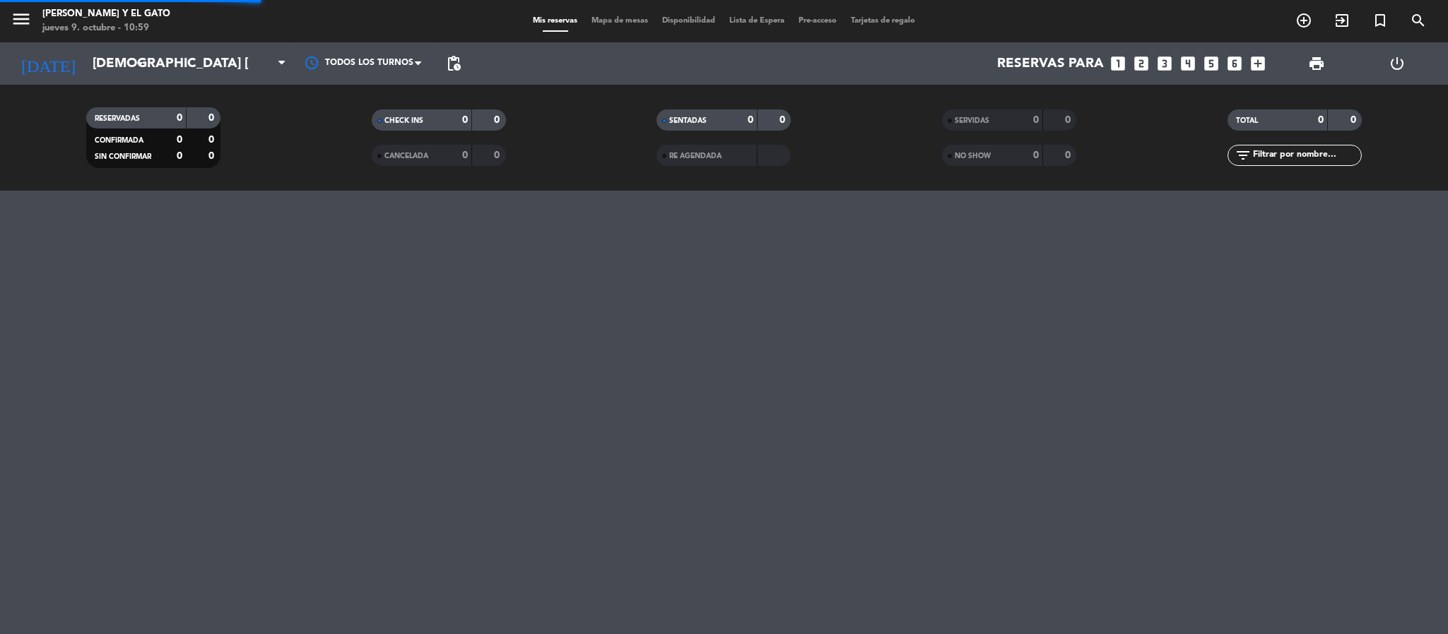  What do you see at coordinates (757, 20) in the screenshot?
I see `span: Lista de Espera` at bounding box center [757, 20].